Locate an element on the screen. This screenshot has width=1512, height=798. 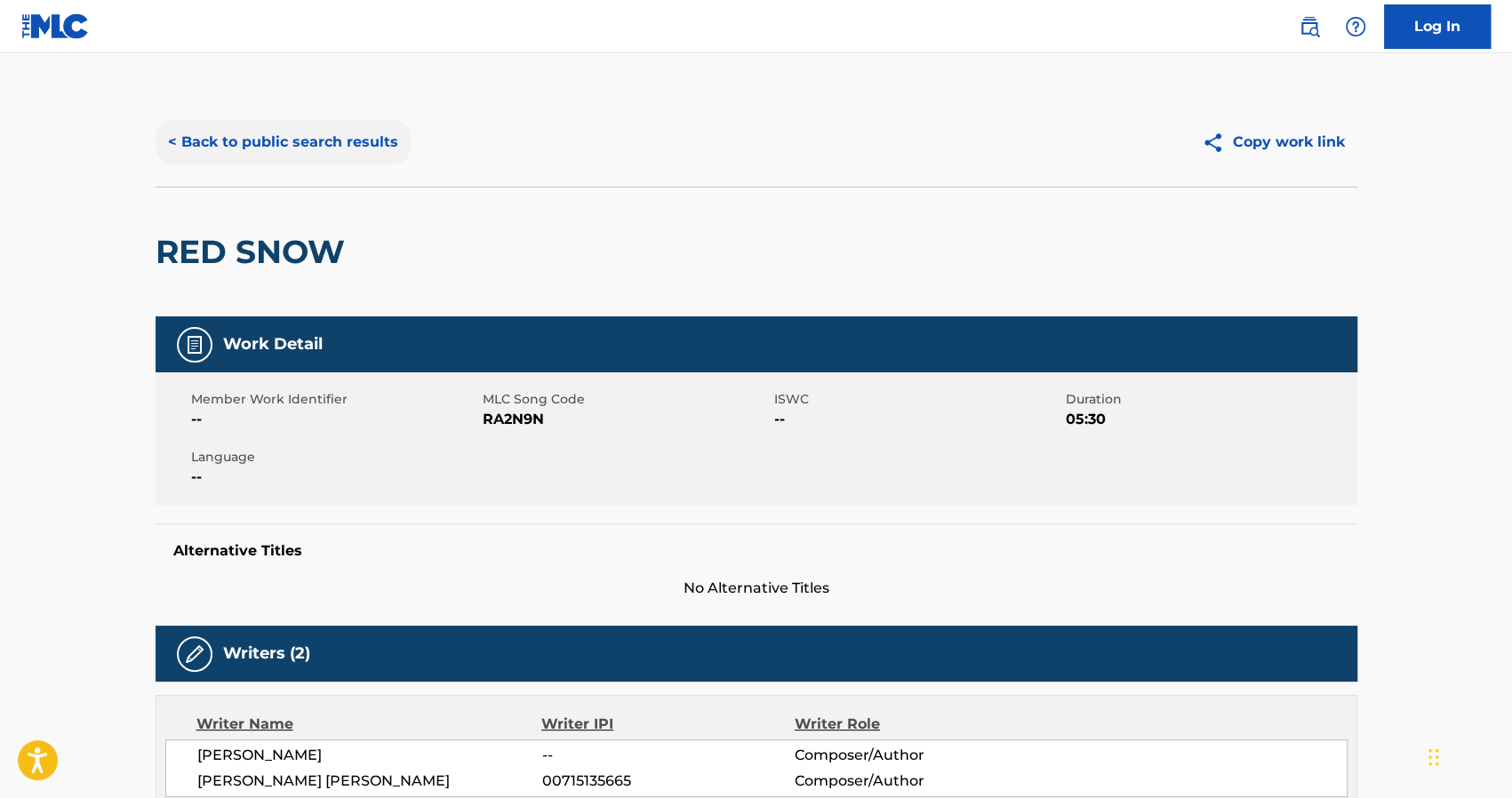
span: RA2N9N is located at coordinates (626, 419).